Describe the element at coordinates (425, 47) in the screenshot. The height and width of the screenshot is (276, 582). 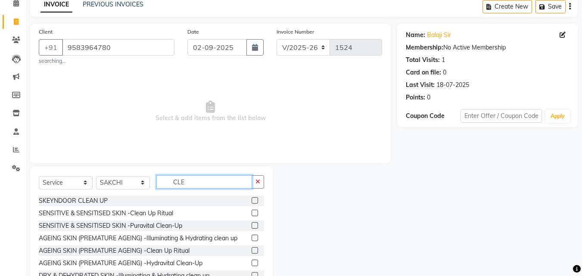
I see `div: Membership:` at that location.